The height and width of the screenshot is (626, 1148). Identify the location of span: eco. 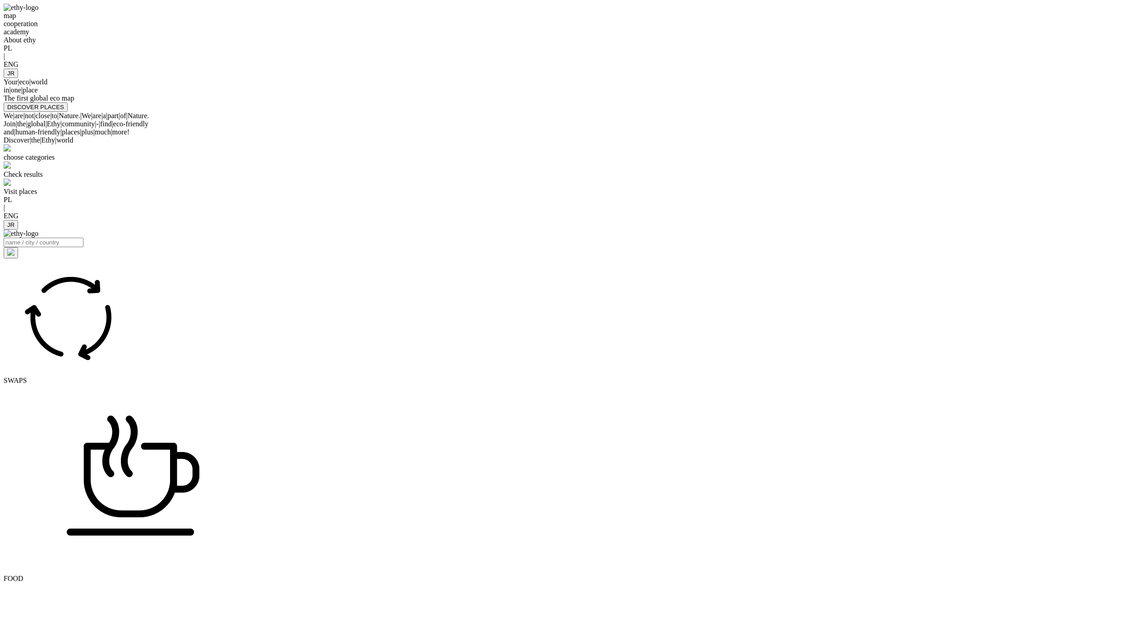
(24, 82).